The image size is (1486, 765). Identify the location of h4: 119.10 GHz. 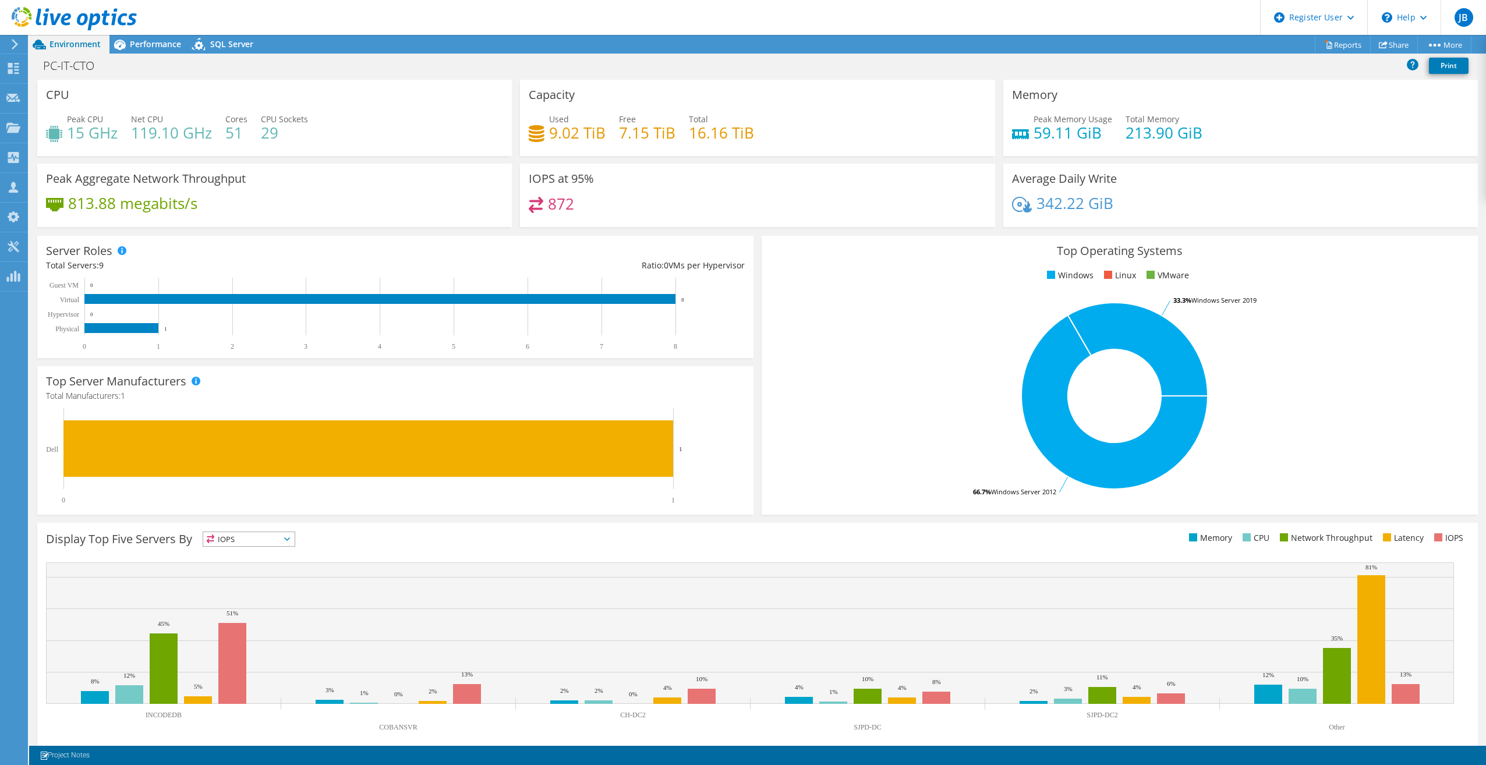
(171, 133).